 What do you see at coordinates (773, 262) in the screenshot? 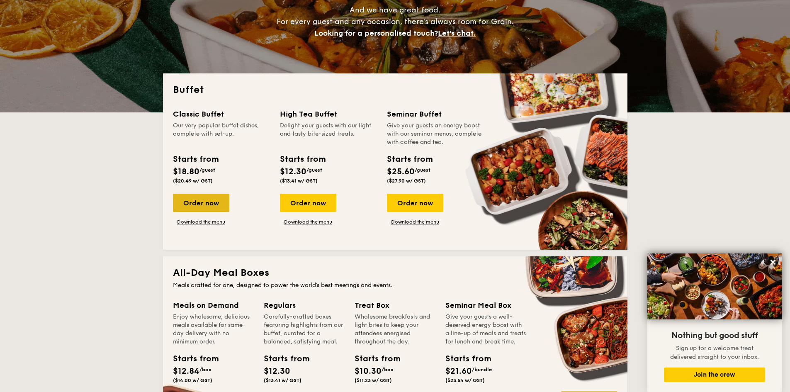
I see `button: Close` at bounding box center [773, 262].